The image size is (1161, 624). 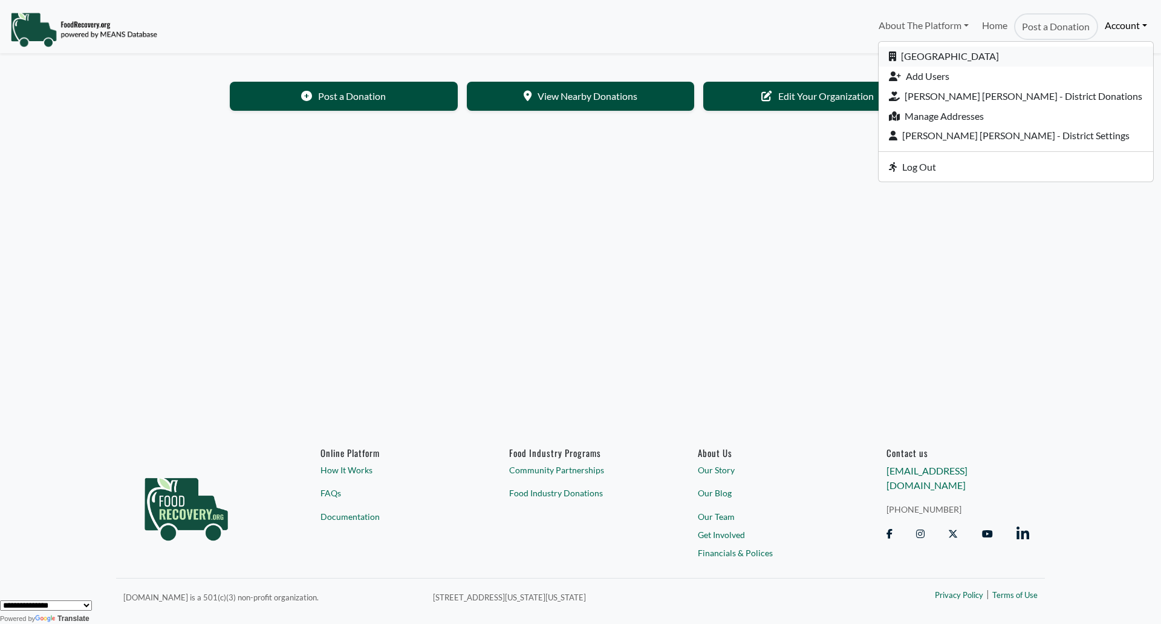 I want to click on a: Our Team, so click(x=769, y=516).